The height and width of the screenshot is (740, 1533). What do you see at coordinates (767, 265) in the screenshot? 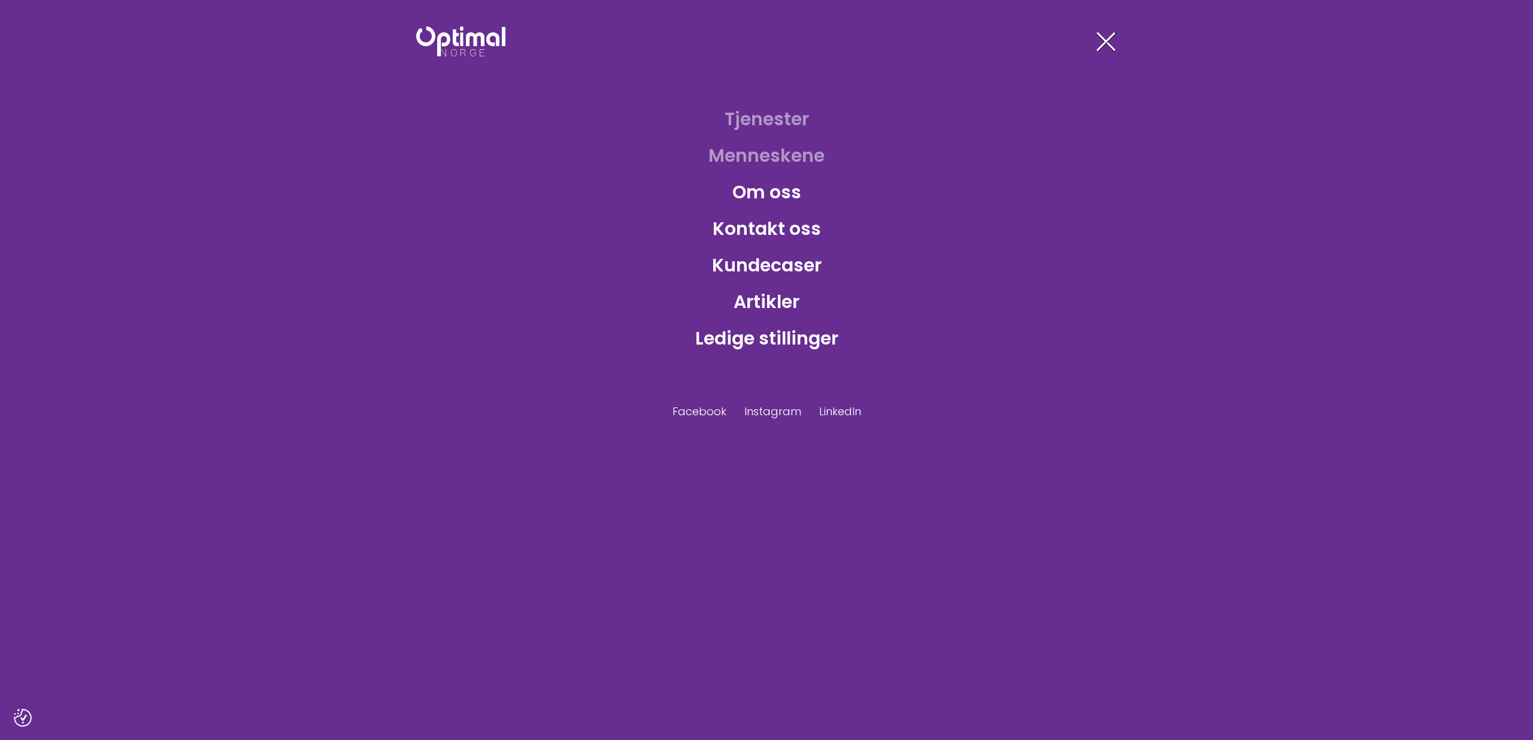
I see `a: Kundecaser` at bounding box center [767, 265].